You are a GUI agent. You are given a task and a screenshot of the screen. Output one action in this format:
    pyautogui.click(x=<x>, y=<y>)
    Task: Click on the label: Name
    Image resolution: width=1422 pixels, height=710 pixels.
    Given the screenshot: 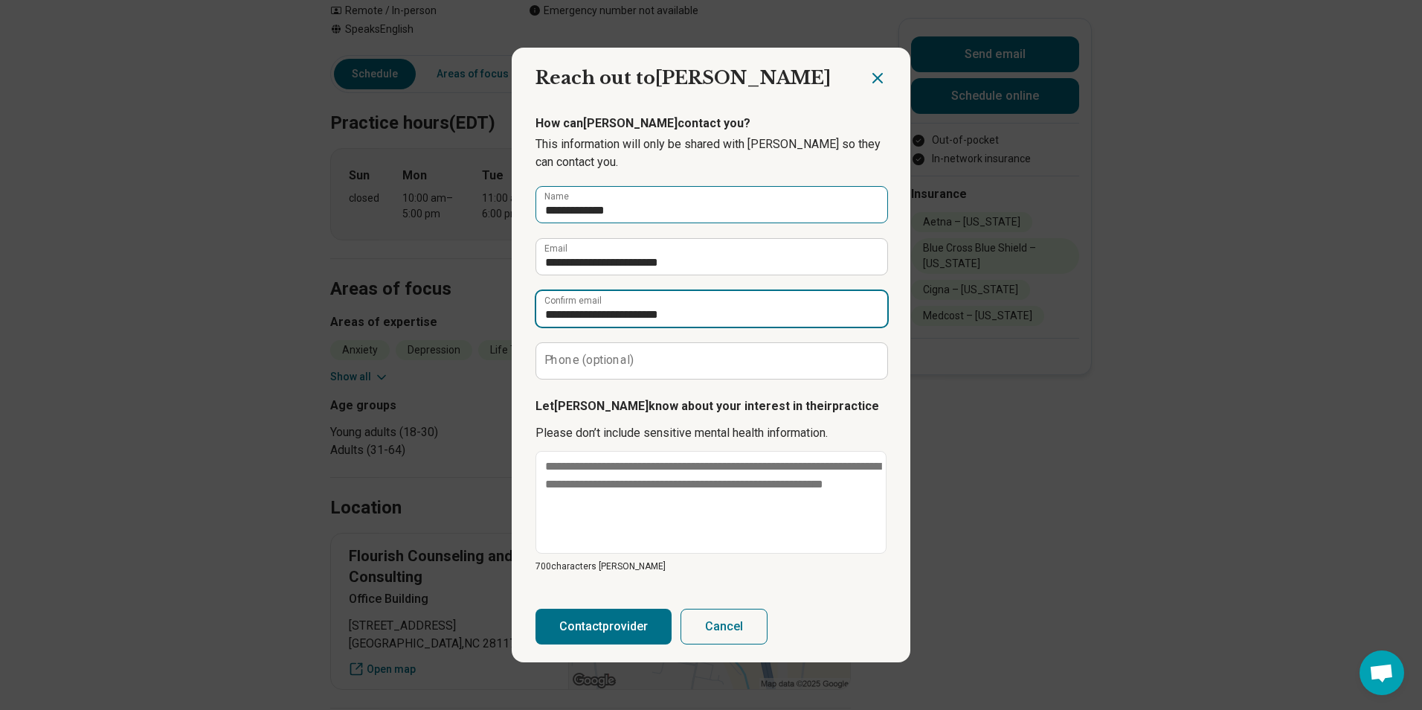 What is the action you would take?
    pyautogui.click(x=556, y=196)
    